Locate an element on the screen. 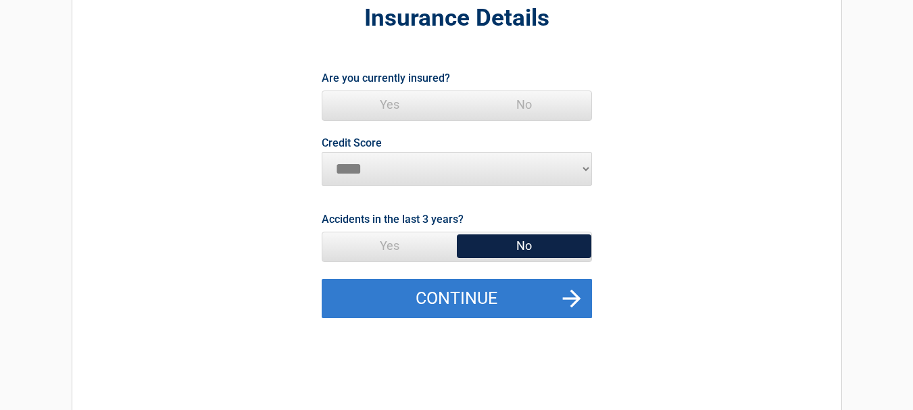  label: Credit Score is located at coordinates (351, 143).